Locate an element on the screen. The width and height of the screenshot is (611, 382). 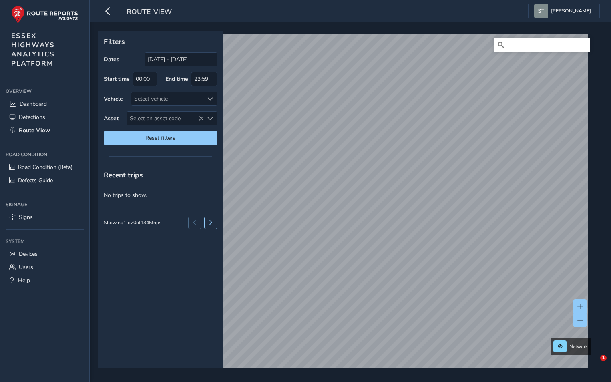
div: Select an asset code is located at coordinates (210, 118).